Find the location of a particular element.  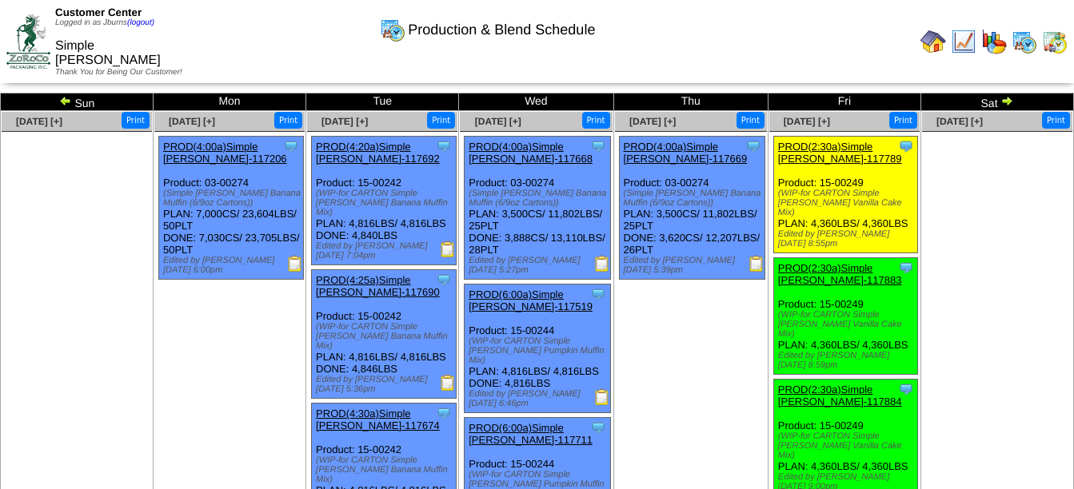

span: Production & Blend Schedule is located at coordinates (501, 30).